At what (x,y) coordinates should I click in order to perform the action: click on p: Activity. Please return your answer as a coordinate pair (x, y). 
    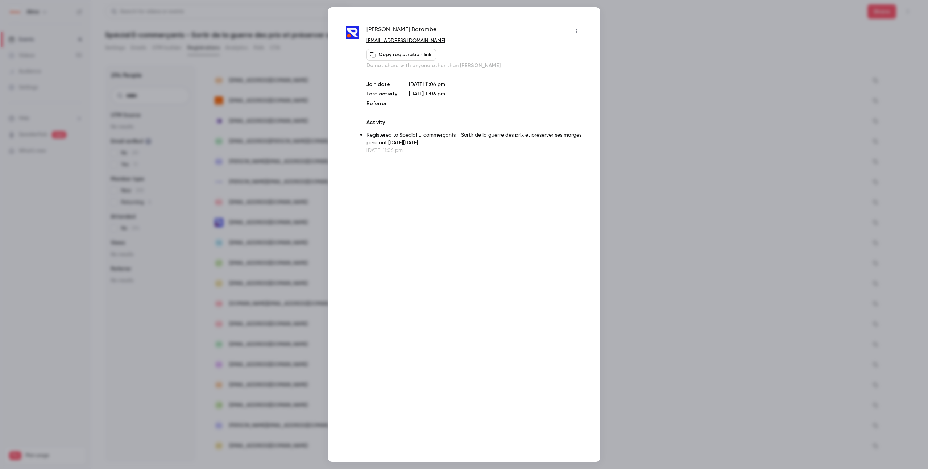
    Looking at the image, I should click on (474, 123).